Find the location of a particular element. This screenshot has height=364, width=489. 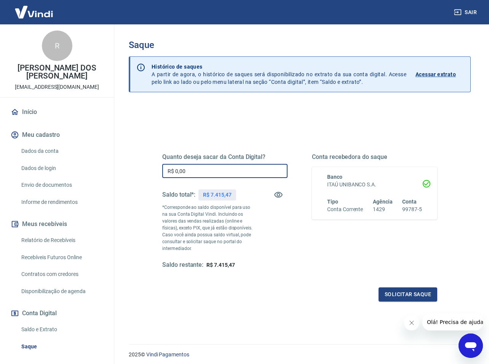

span: Olá! Precisa de ajuda? is located at coordinates (34, 8).